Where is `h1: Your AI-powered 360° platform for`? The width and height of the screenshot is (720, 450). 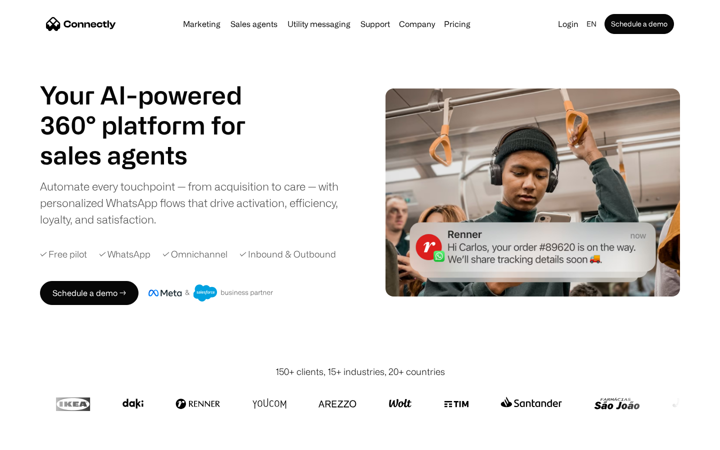 h1: Your AI-powered 360° platform for is located at coordinates (155, 110).